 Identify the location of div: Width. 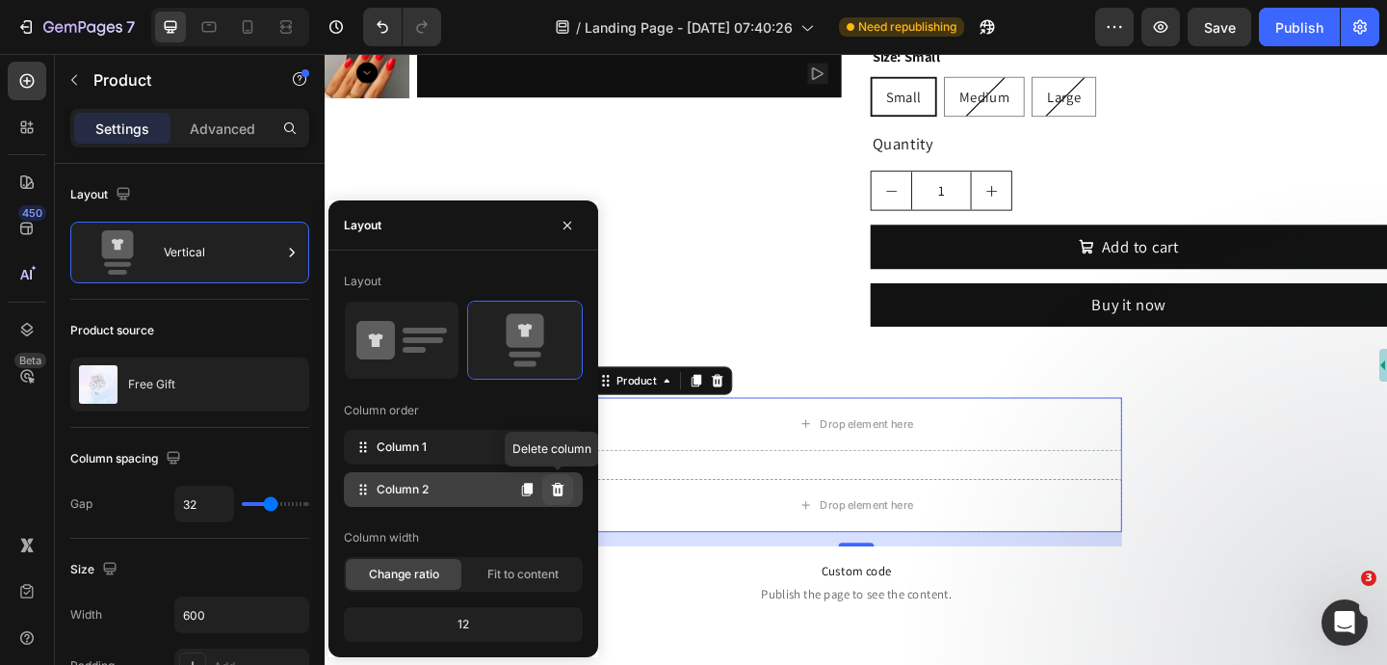
(86, 615).